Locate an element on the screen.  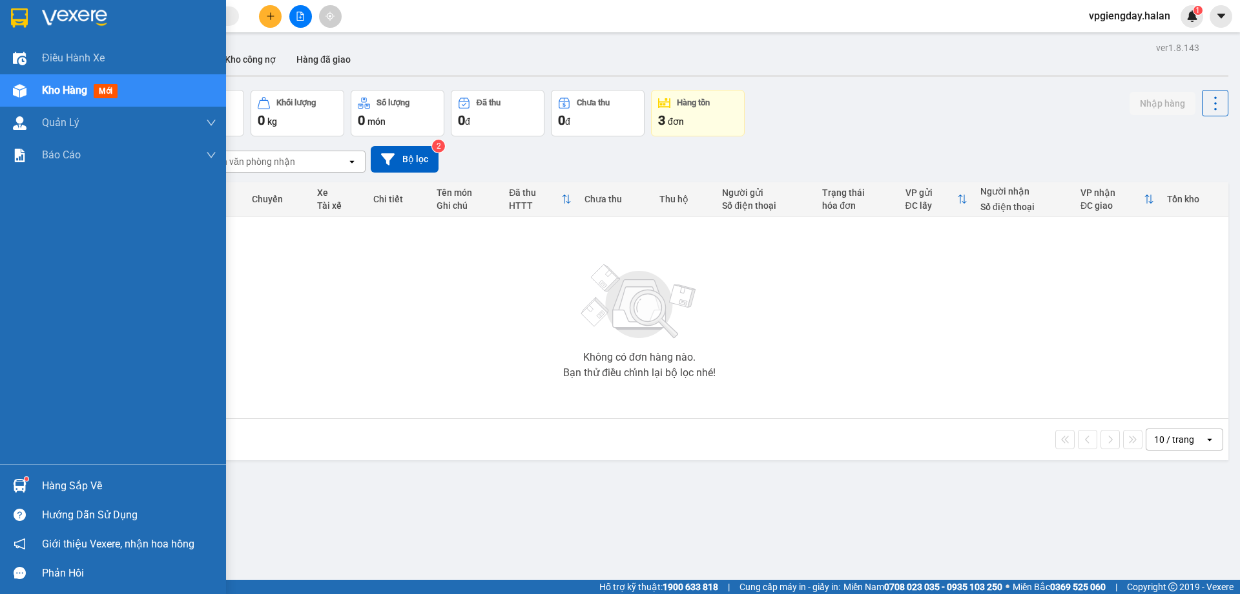
div: HTTT is located at coordinates (535, 205).